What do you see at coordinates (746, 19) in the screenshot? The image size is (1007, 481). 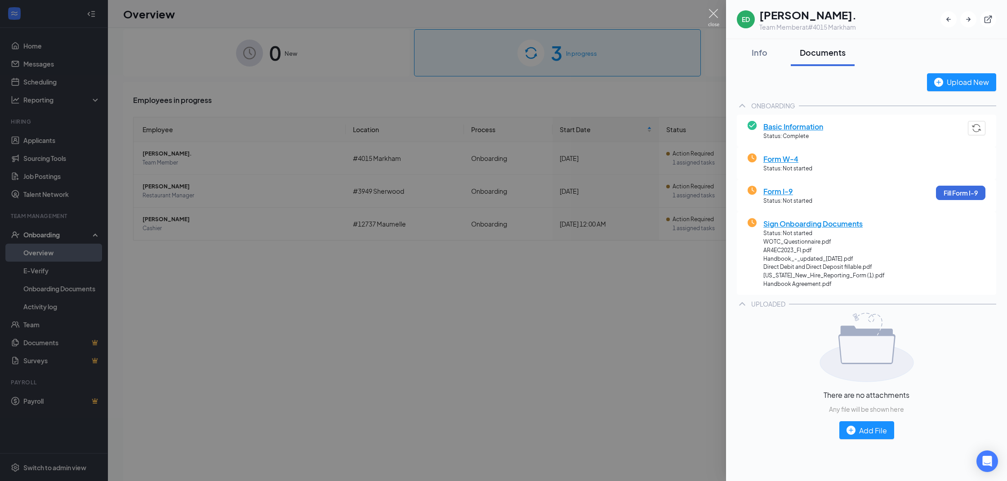 I see `div: ED` at bounding box center [746, 19].